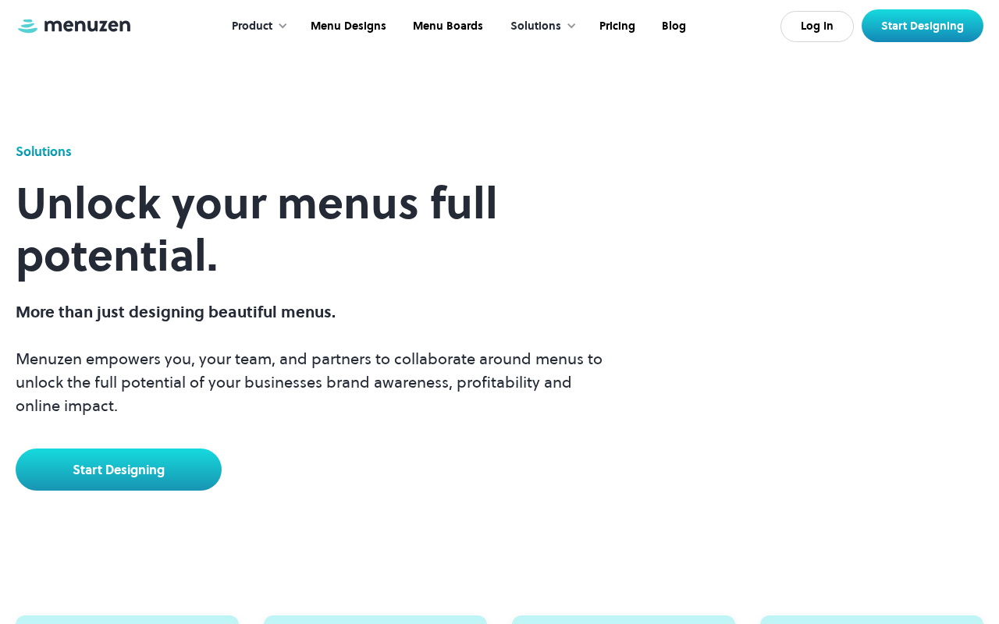 Image resolution: width=999 pixels, height=624 pixels. Describe the element at coordinates (346, 27) in the screenshot. I see `a: Menu Designs` at that location.